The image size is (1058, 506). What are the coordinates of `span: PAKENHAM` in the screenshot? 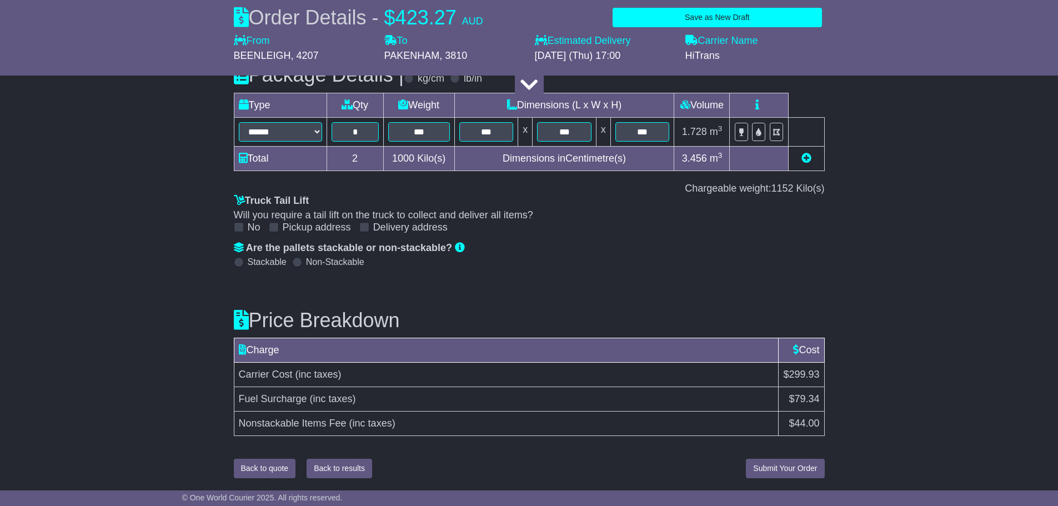 It's located at (412, 56).